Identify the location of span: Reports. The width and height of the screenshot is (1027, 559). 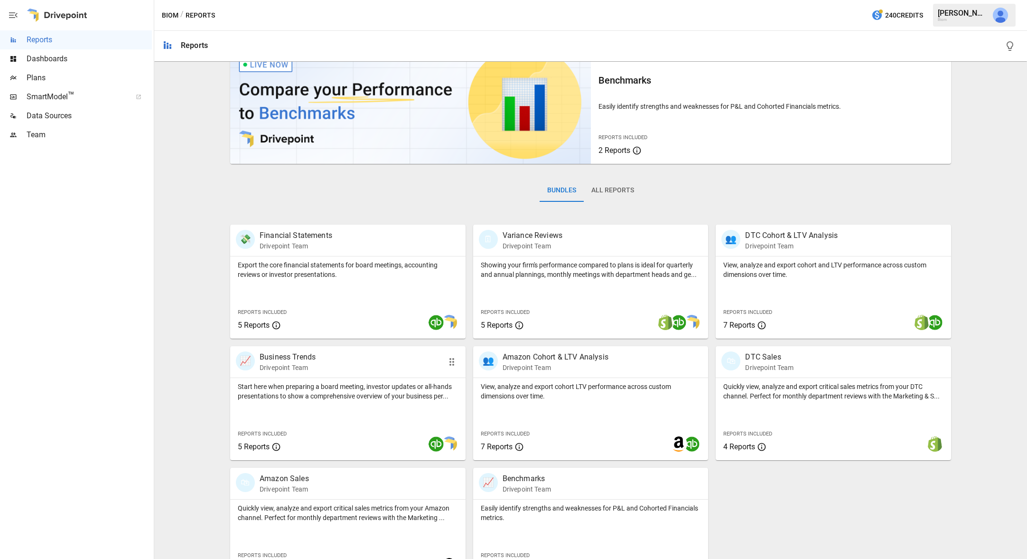
(89, 40).